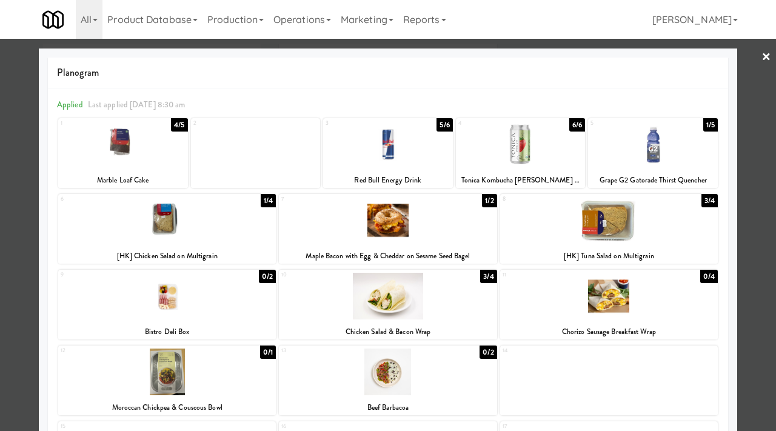 The height and width of the screenshot is (431, 776). Describe the element at coordinates (556, 199) in the screenshot. I see `div: 8` at that location.